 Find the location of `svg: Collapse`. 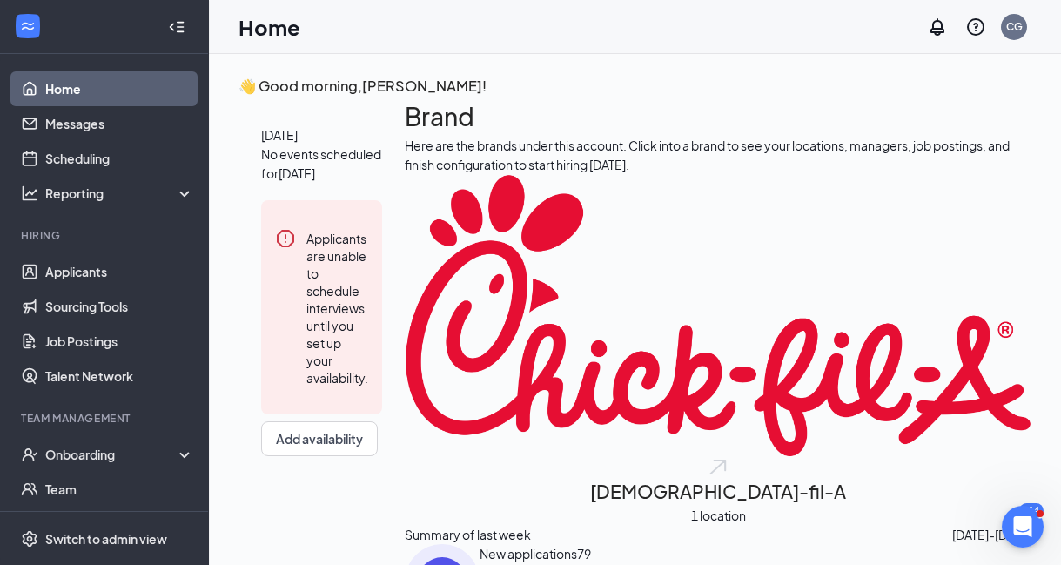

svg: Collapse is located at coordinates (177, 27).